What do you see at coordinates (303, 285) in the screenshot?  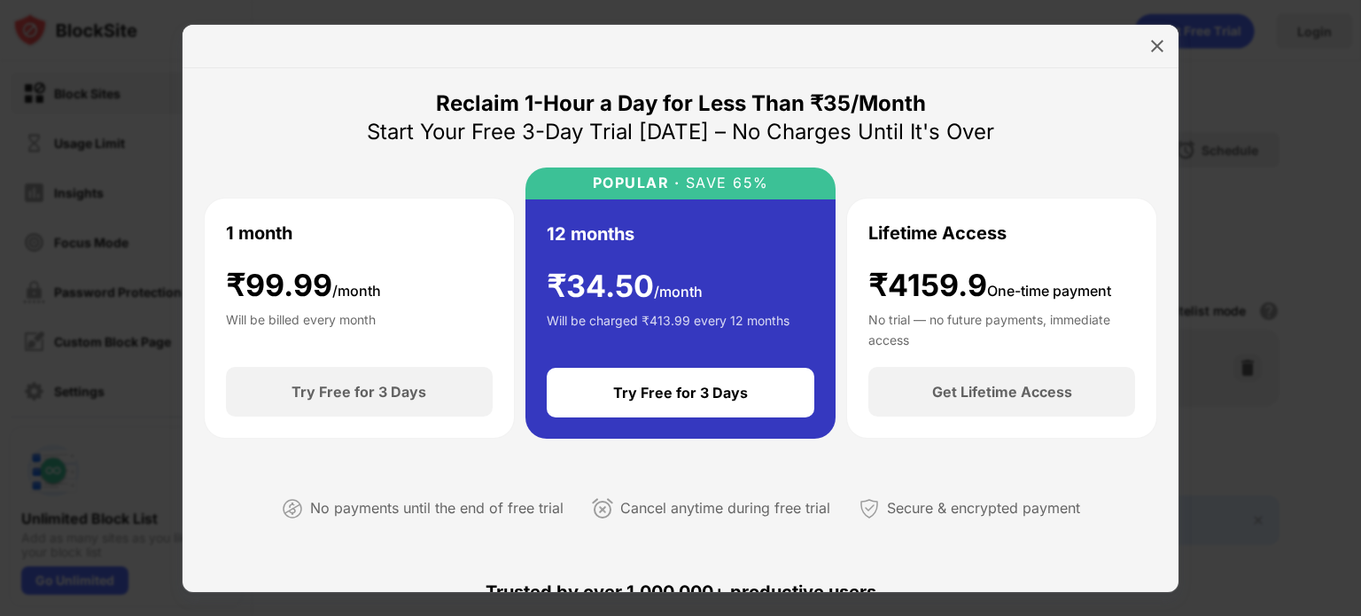 I see `div: ₹ 99.99` at bounding box center [303, 285].